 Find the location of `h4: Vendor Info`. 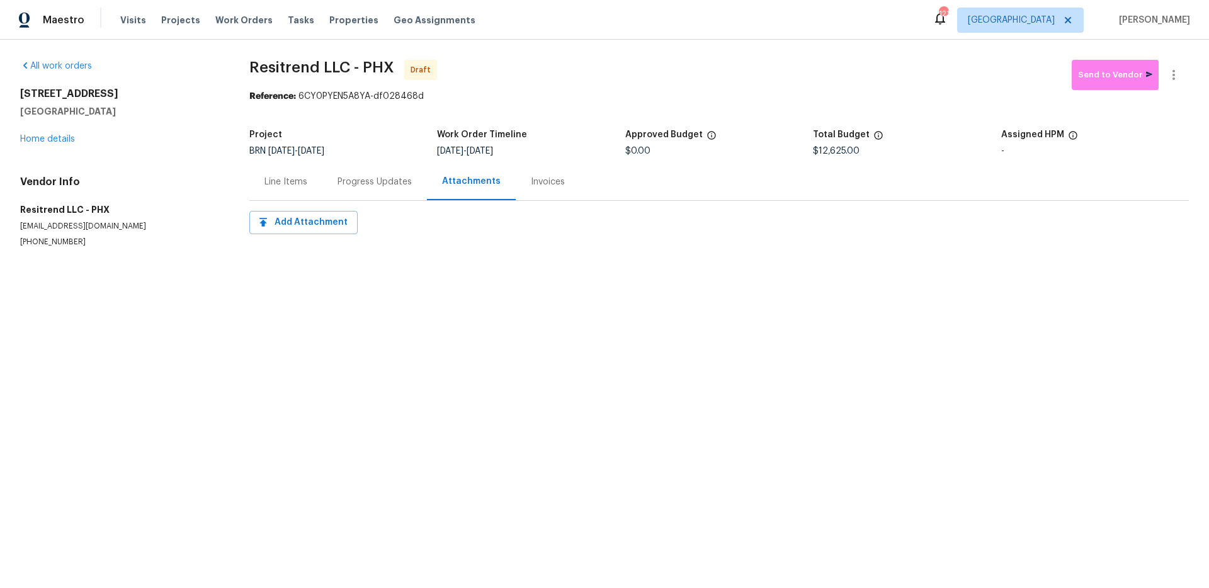

h4: Vendor Info is located at coordinates (120, 182).